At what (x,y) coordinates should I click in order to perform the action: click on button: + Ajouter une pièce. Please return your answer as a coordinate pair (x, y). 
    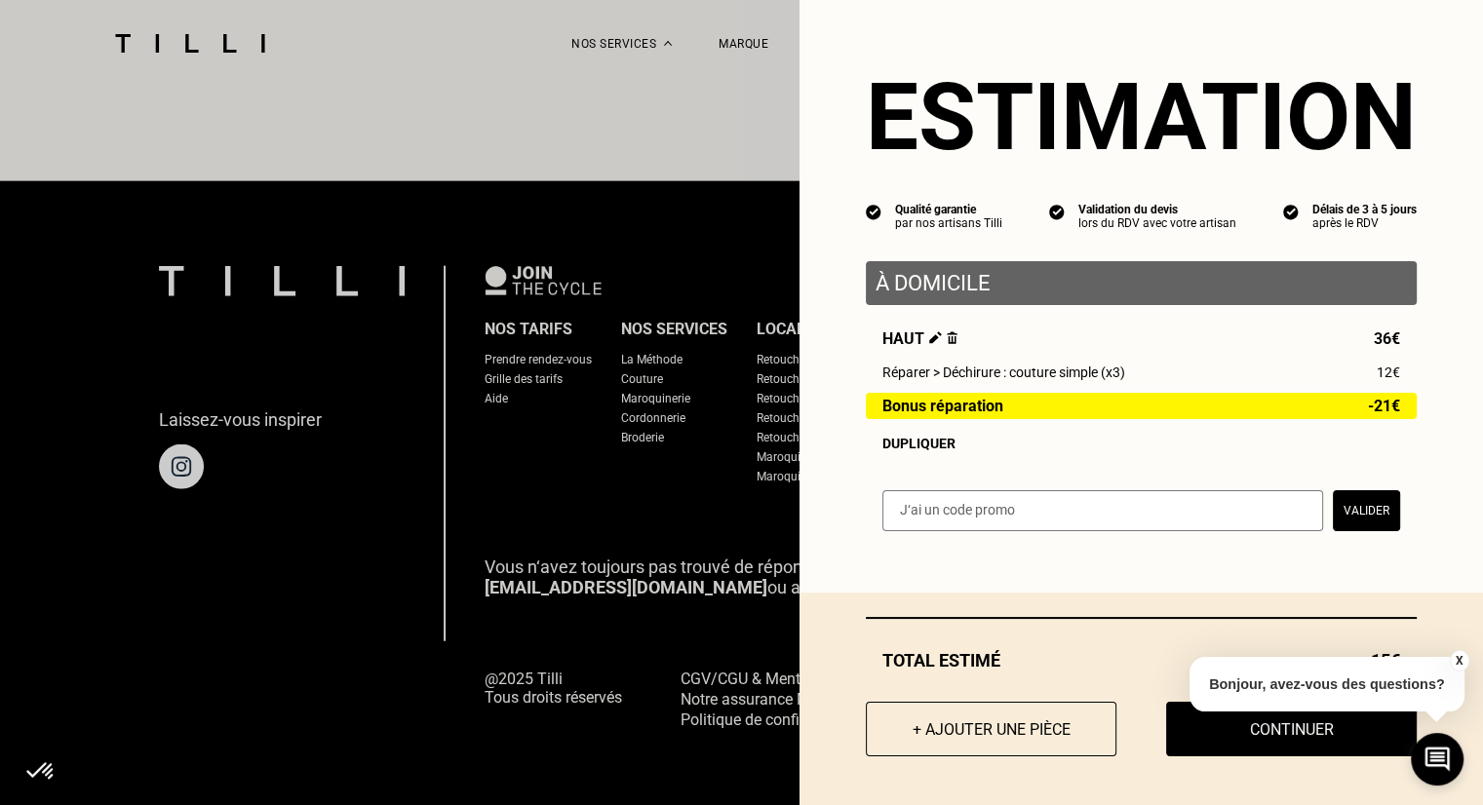
    Looking at the image, I should click on (991, 729).